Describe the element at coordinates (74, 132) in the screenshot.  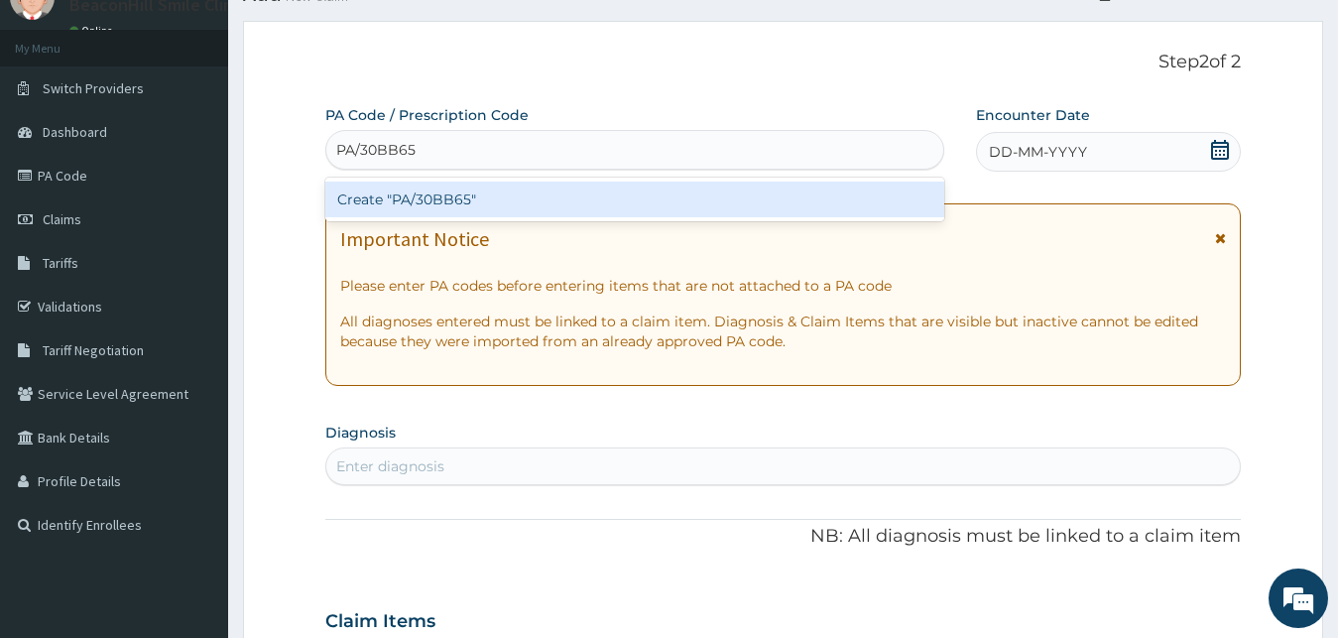
I see `span: Dashboard` at that location.